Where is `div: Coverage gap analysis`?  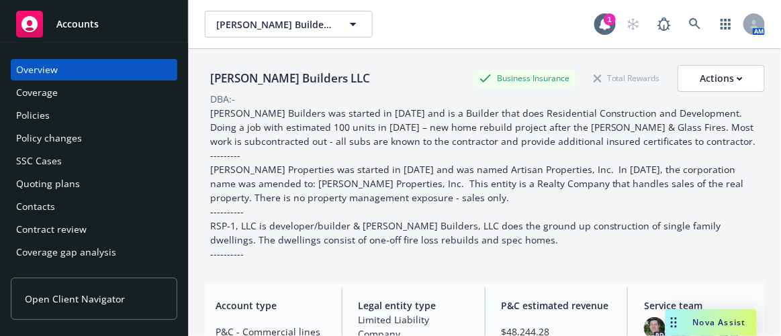
div: Coverage gap analysis is located at coordinates (66, 252).